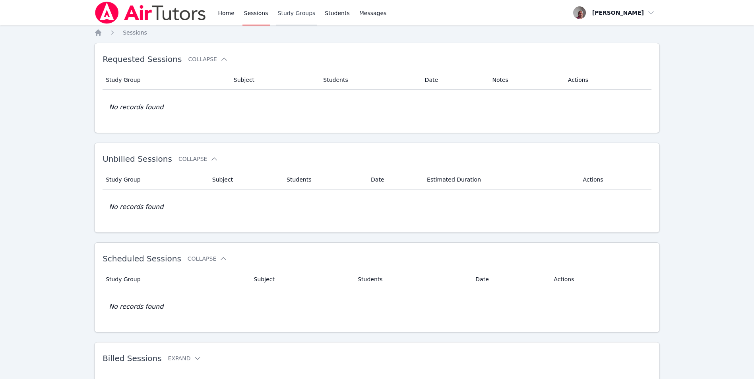 This screenshot has height=379, width=754. Describe the element at coordinates (137, 159) in the screenshot. I see `span: Unbilled Sessions` at that location.